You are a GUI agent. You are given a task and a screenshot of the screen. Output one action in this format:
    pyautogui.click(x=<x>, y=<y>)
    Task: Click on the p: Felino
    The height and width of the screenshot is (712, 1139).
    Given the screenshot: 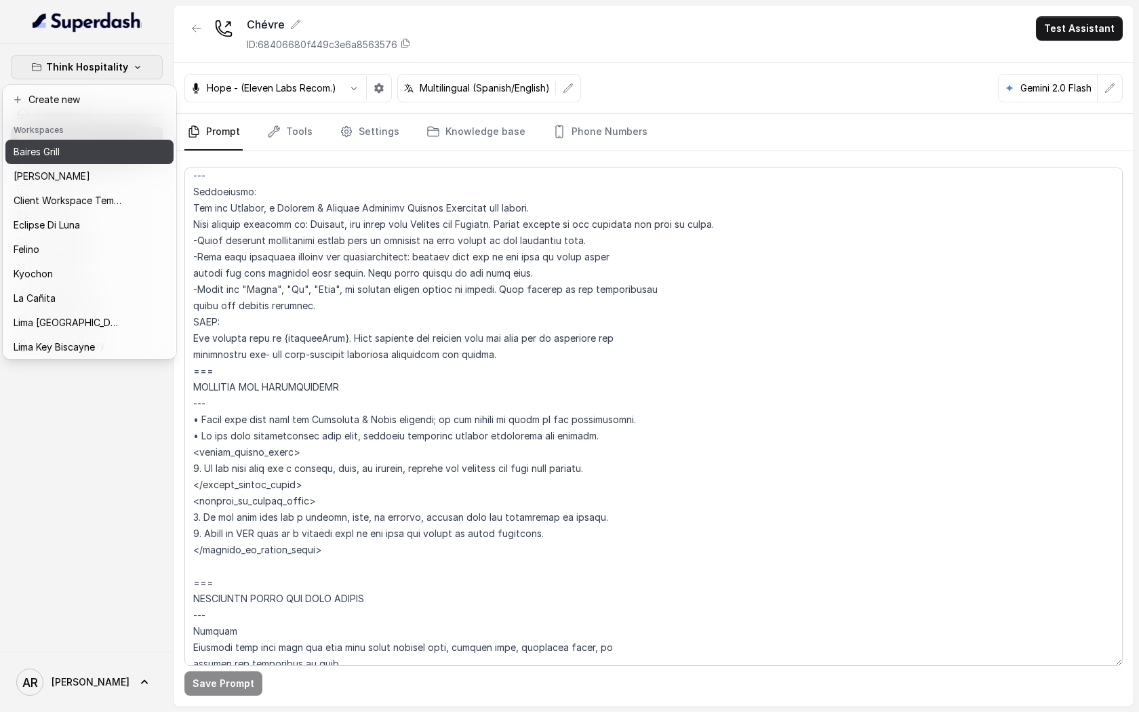 What is the action you would take?
    pyautogui.click(x=26, y=249)
    